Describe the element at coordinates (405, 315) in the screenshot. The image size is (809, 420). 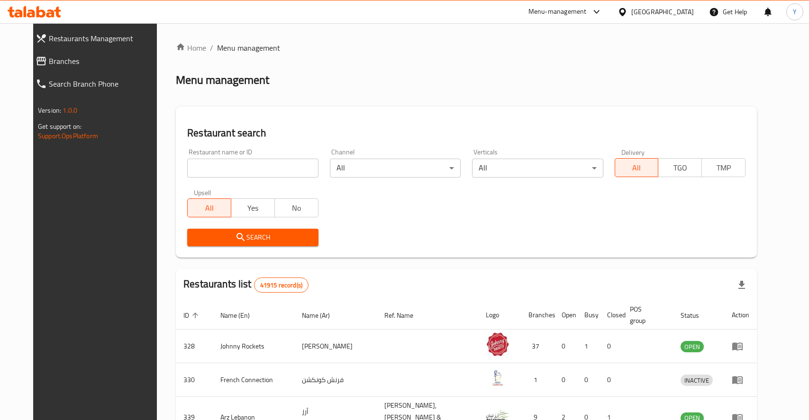
I see `span: Ref. Name` at that location.